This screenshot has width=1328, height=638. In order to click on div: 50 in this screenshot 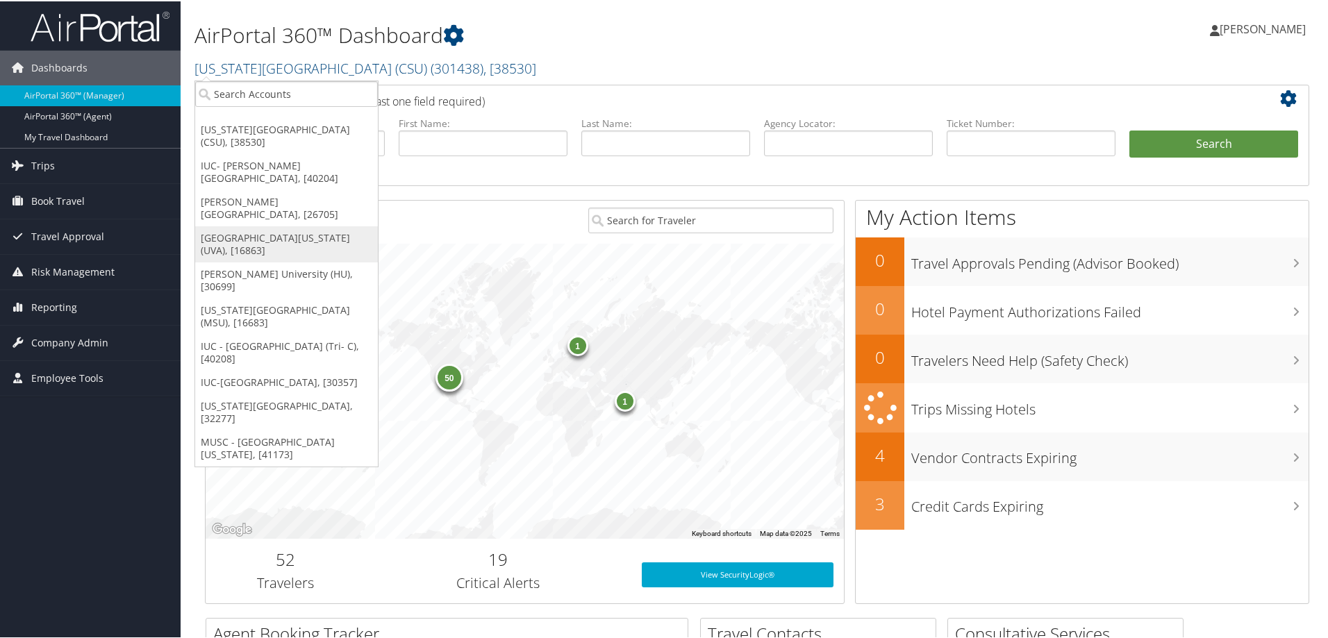, I will do `click(449, 377)`.